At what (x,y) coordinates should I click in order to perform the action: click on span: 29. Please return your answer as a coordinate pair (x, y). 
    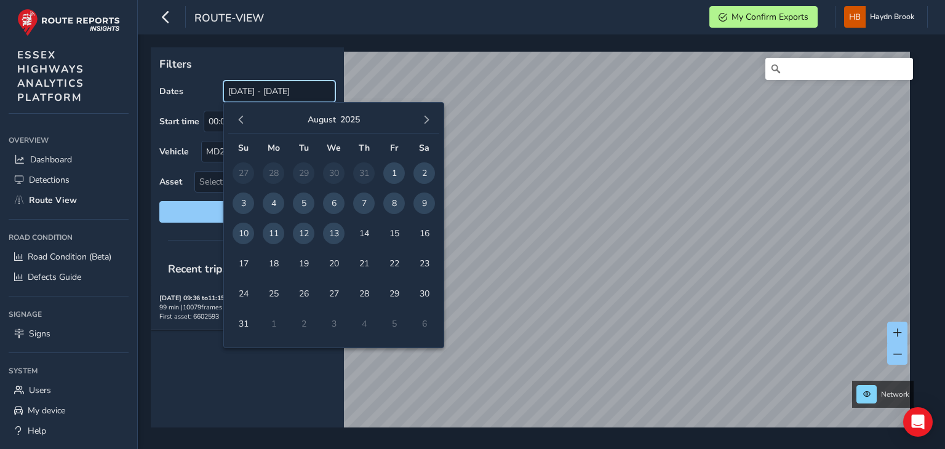
    Looking at the image, I should click on (394, 294).